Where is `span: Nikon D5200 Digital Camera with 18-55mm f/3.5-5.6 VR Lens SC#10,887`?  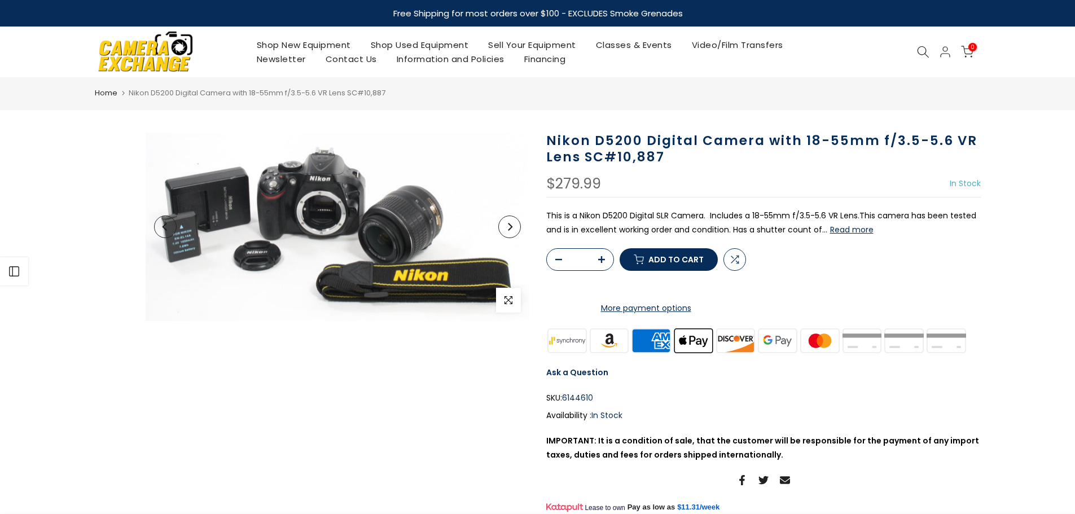
span: Nikon D5200 Digital Camera with 18-55mm f/3.5-5.6 VR Lens SC#10,887 is located at coordinates (257, 93).